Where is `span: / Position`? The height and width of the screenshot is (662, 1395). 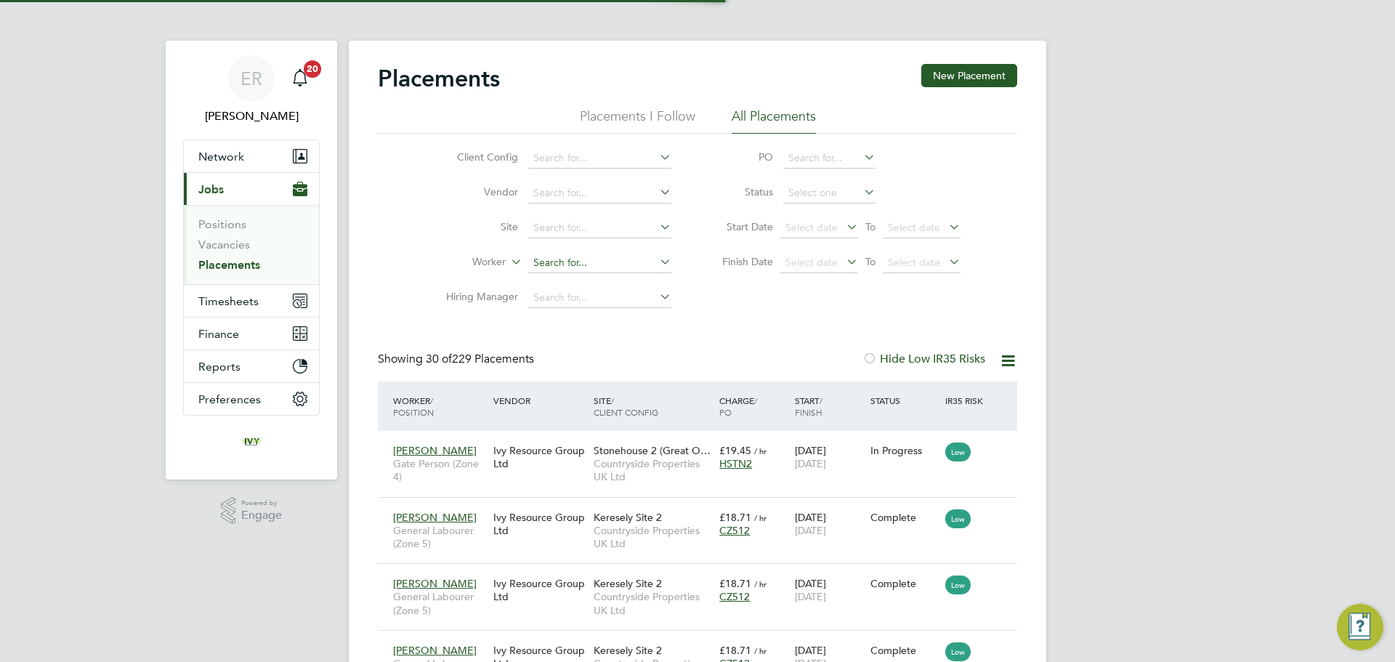
span: / Position is located at coordinates (413, 406).